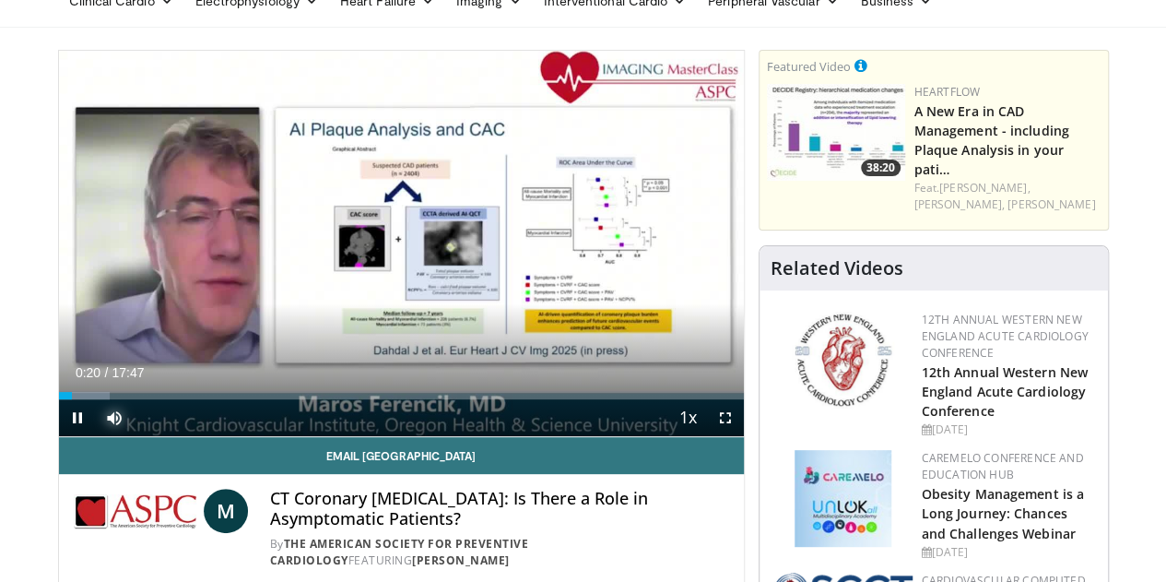 The height and width of the screenshot is (582, 1166). I want to click on button: Mute, so click(114, 418).